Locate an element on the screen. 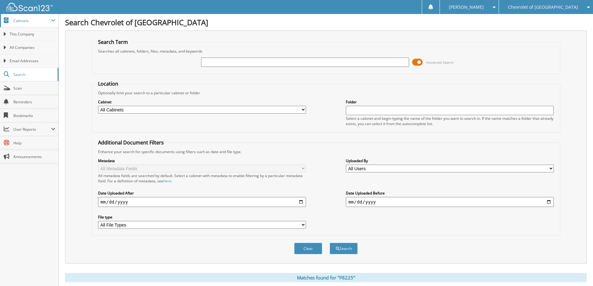  div: Chat Widget is located at coordinates (577, 271).